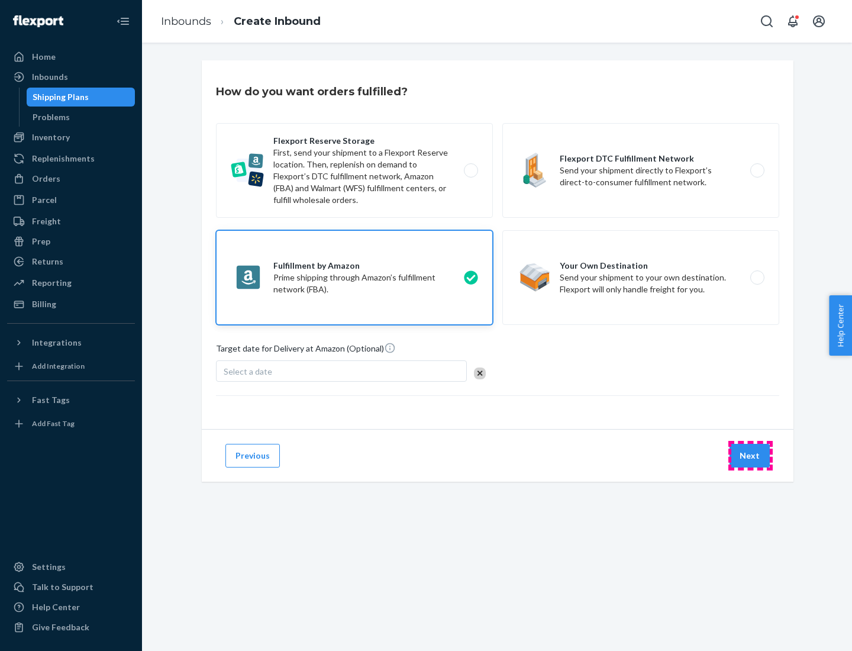 The width and height of the screenshot is (852, 651). Describe the element at coordinates (840, 325) in the screenshot. I see `button: Help Center` at that location.